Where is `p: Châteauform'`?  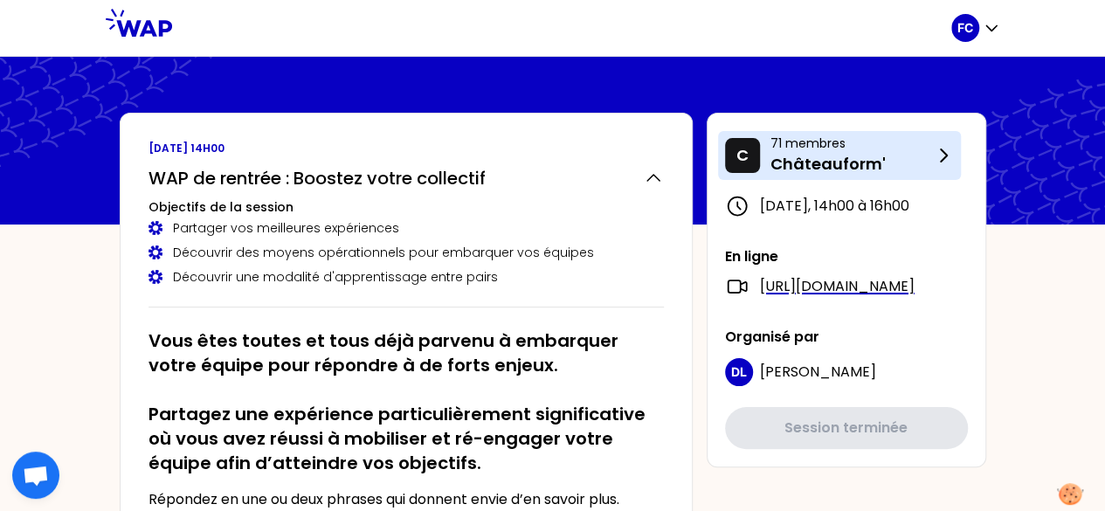 p: Châteauform' is located at coordinates (852, 164).